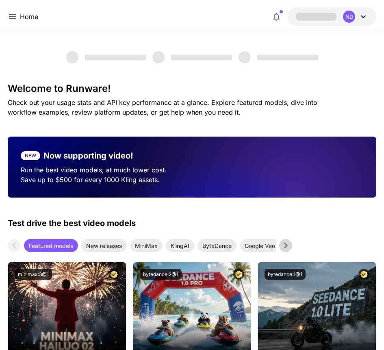  What do you see at coordinates (33, 274) in the screenshot?
I see `button: minimax:3@1` at bounding box center [33, 274].